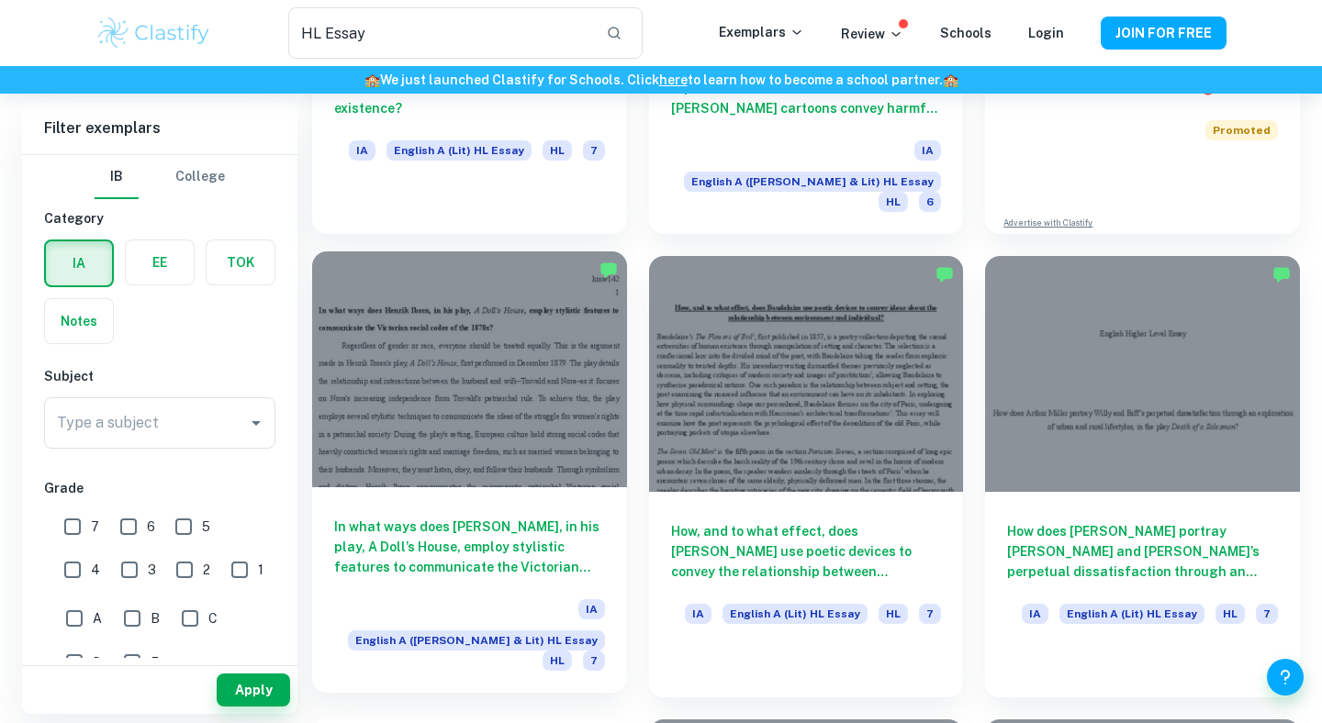 The image size is (1322, 723). Describe the element at coordinates (207, 570) in the screenshot. I see `span: 2` at that location.